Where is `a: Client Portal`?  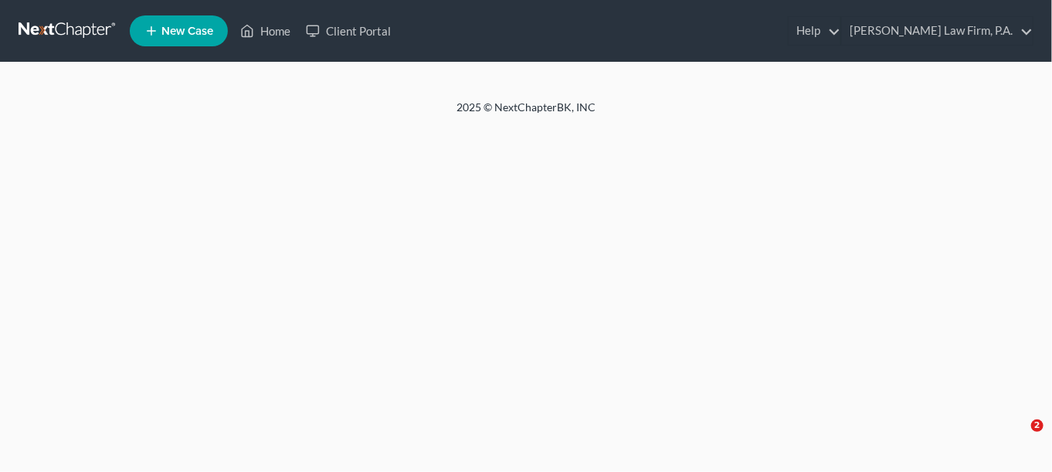 a: Client Portal is located at coordinates (348, 31).